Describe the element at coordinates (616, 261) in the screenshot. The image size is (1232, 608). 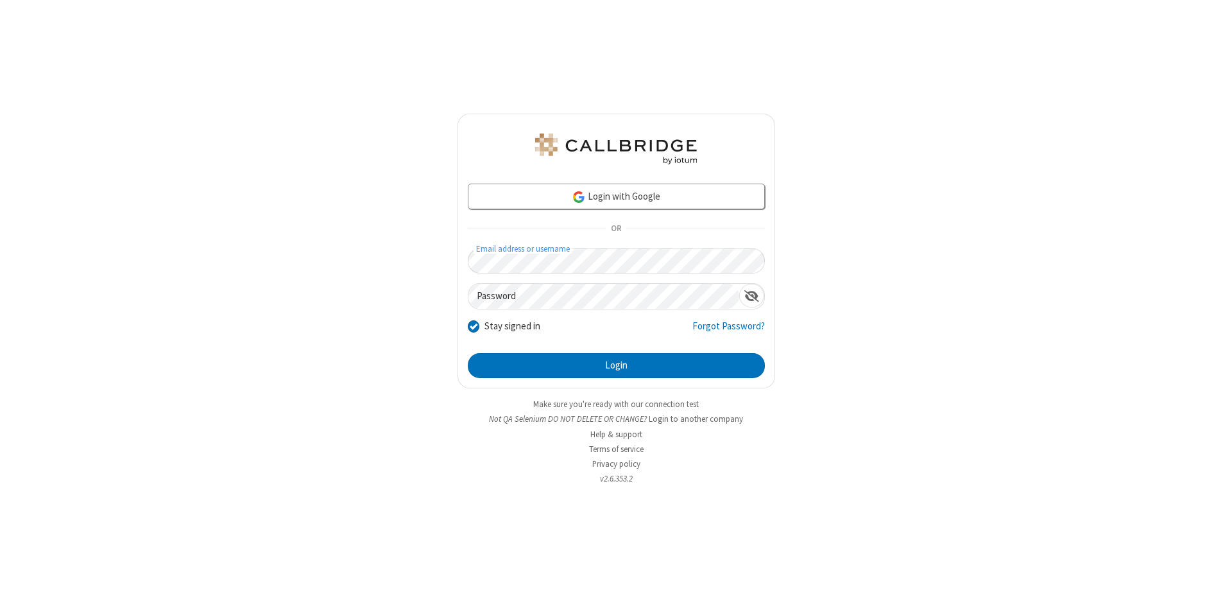
I see `input: Email address or username` at that location.